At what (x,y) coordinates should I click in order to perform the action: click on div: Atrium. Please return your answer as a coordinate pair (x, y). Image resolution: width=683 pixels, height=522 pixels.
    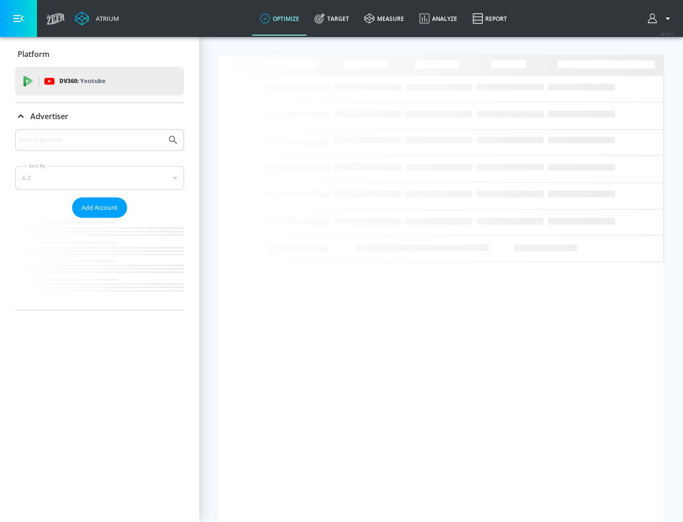
    Looking at the image, I should click on (105, 18).